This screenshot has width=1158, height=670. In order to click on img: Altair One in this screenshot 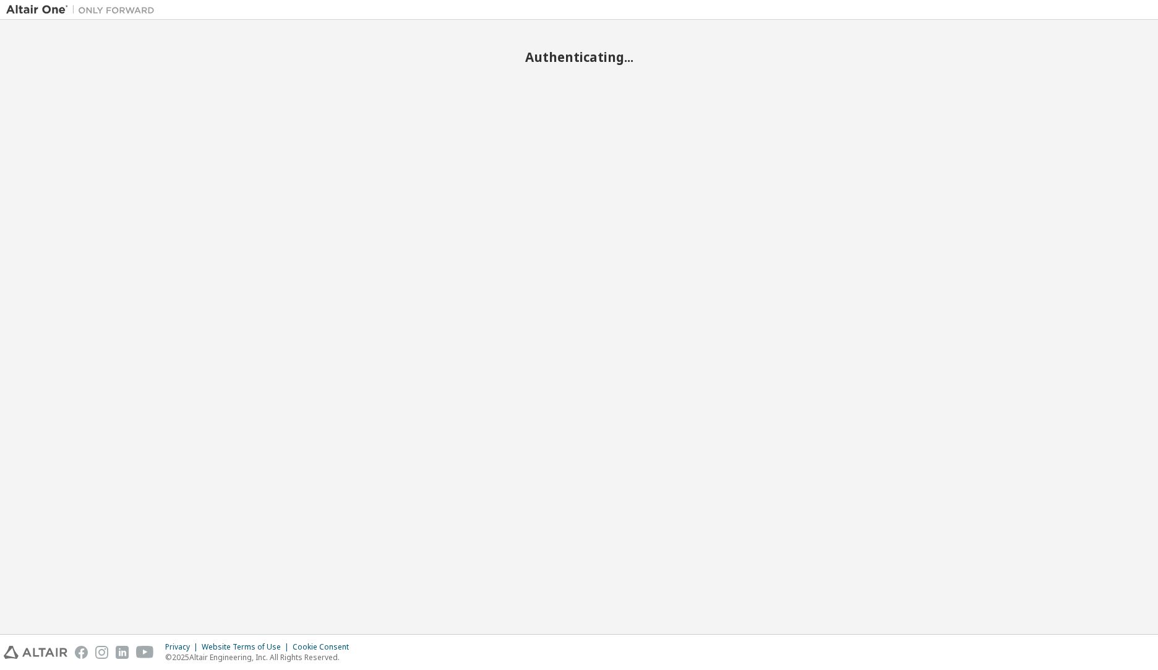, I will do `click(84, 10)`.